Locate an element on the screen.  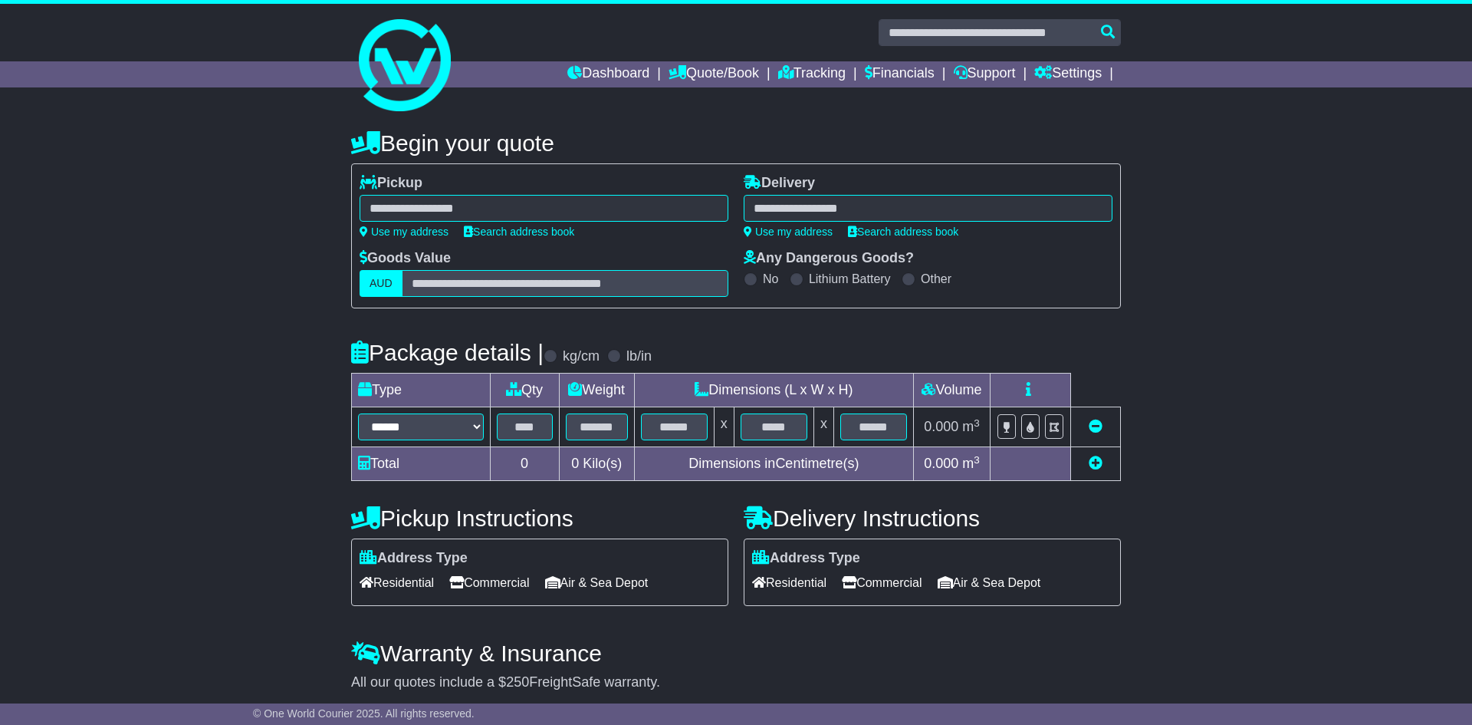
a: Settings is located at coordinates (1068, 74).